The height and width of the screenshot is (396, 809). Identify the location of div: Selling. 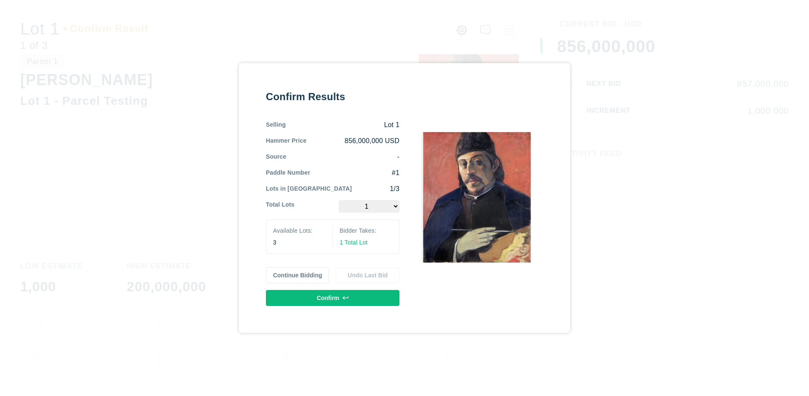
(275, 125).